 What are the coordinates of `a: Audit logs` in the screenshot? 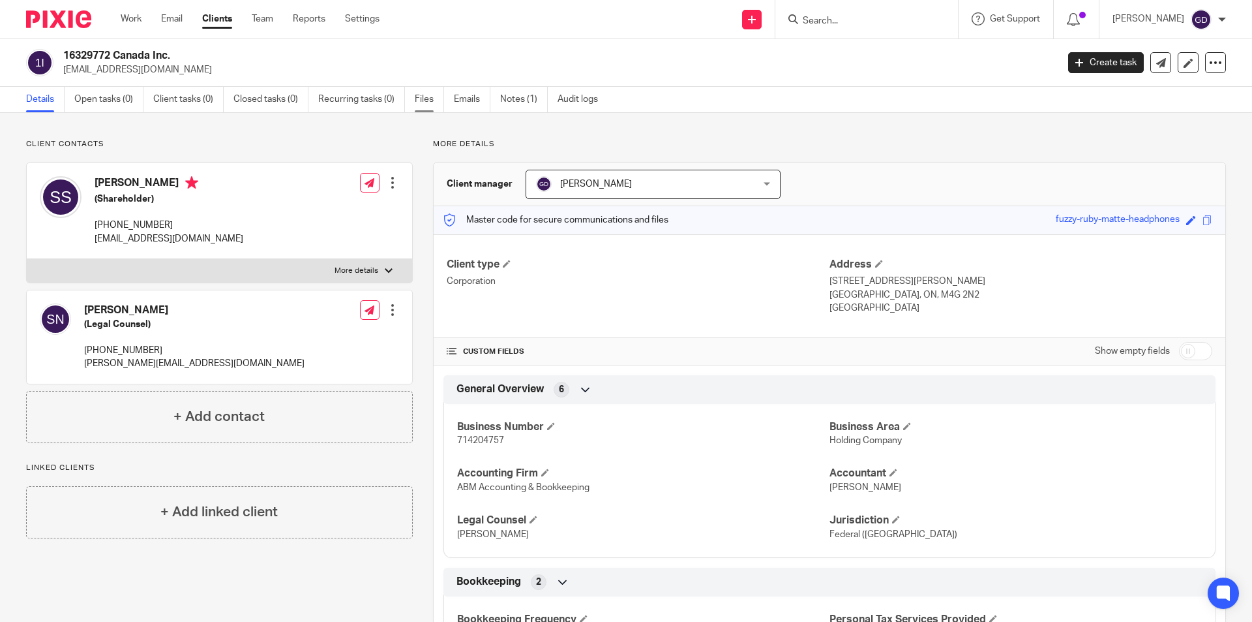 It's located at (582, 99).